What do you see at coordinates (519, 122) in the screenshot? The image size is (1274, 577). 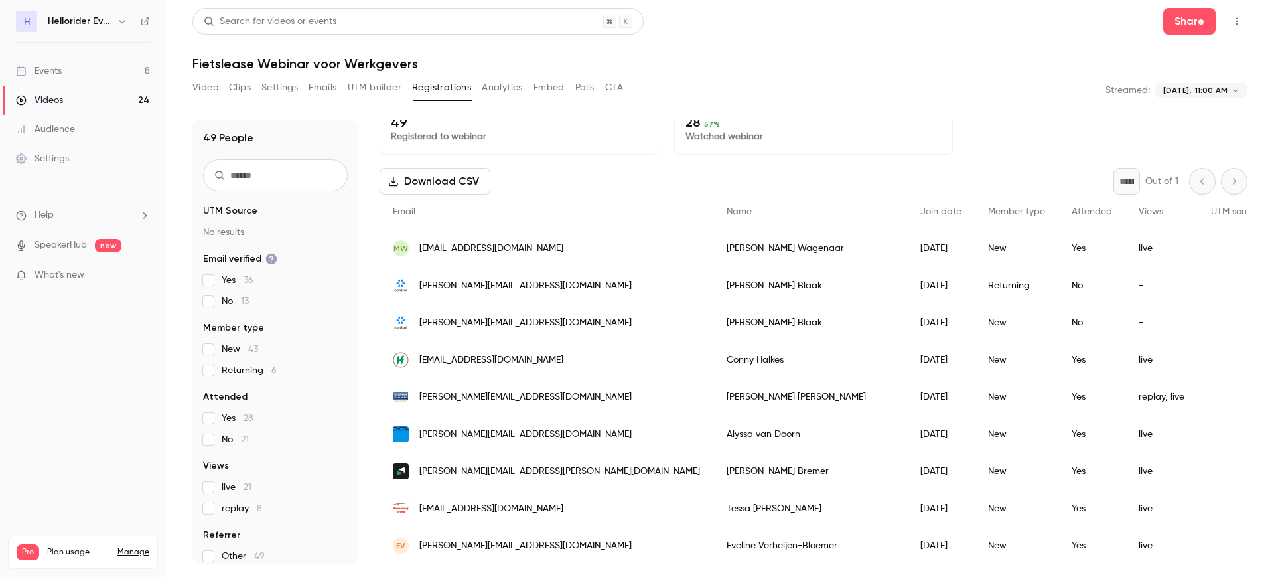 I see `p: 49` at bounding box center [519, 122].